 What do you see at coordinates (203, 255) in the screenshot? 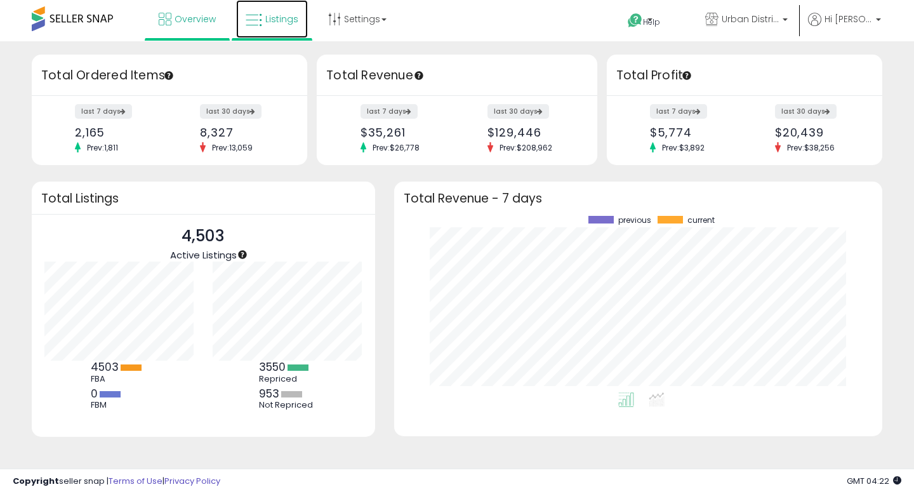
I see `span: Active Listings` at bounding box center [203, 255].